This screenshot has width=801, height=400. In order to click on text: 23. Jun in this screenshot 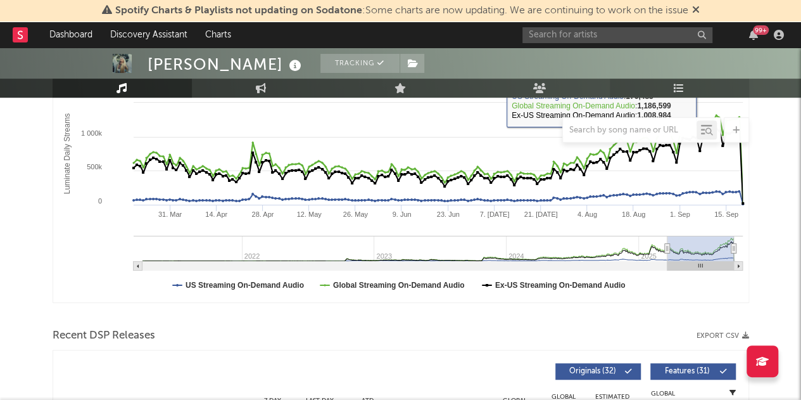, I will do `click(448, 214)`.